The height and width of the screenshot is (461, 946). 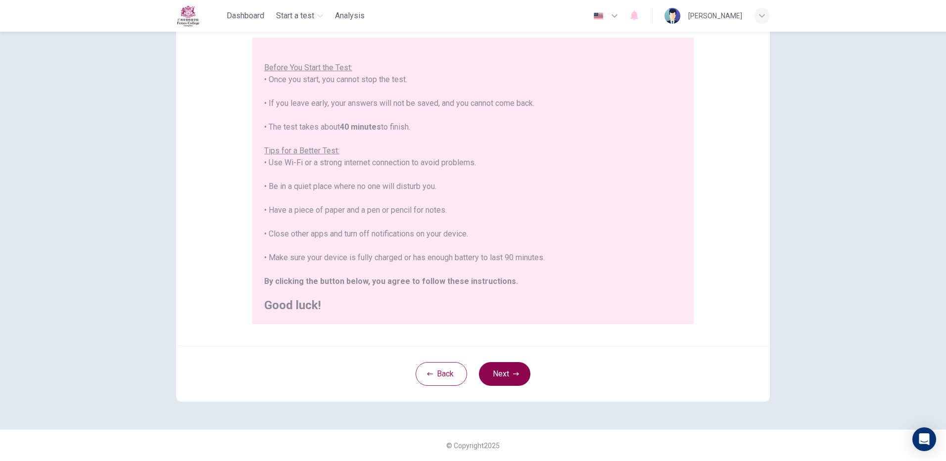 What do you see at coordinates (473, 175) in the screenshot?
I see `div: You are about to start a . • Once you start, you cannot stop the test. • If you leave early, your...` at bounding box center [473, 175].